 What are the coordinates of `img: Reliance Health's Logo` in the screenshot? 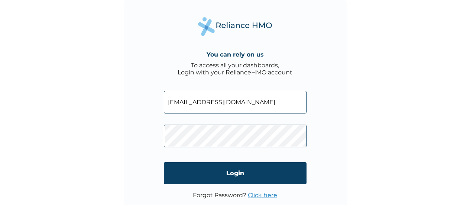 It's located at (235, 26).